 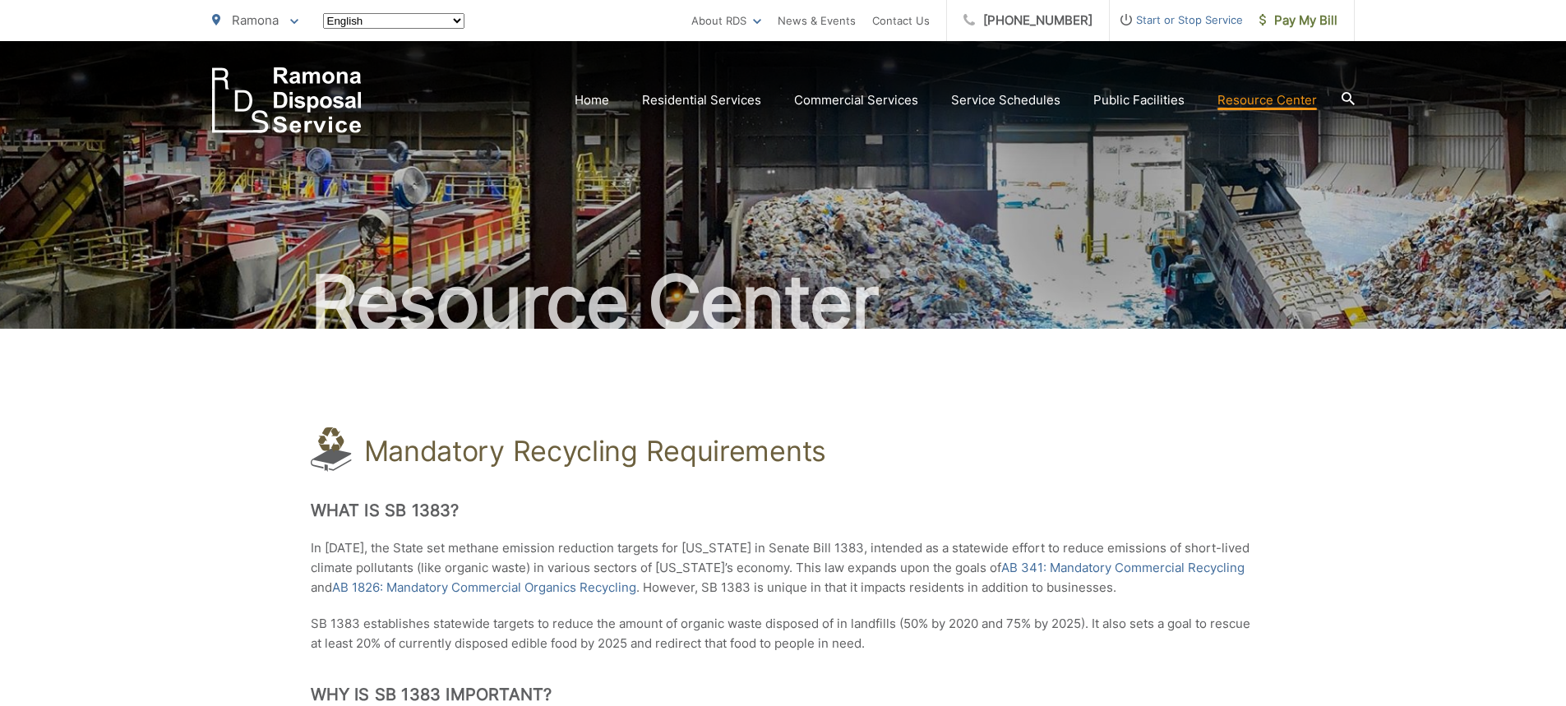 I want to click on select: Select a language, so click(x=394, y=21).